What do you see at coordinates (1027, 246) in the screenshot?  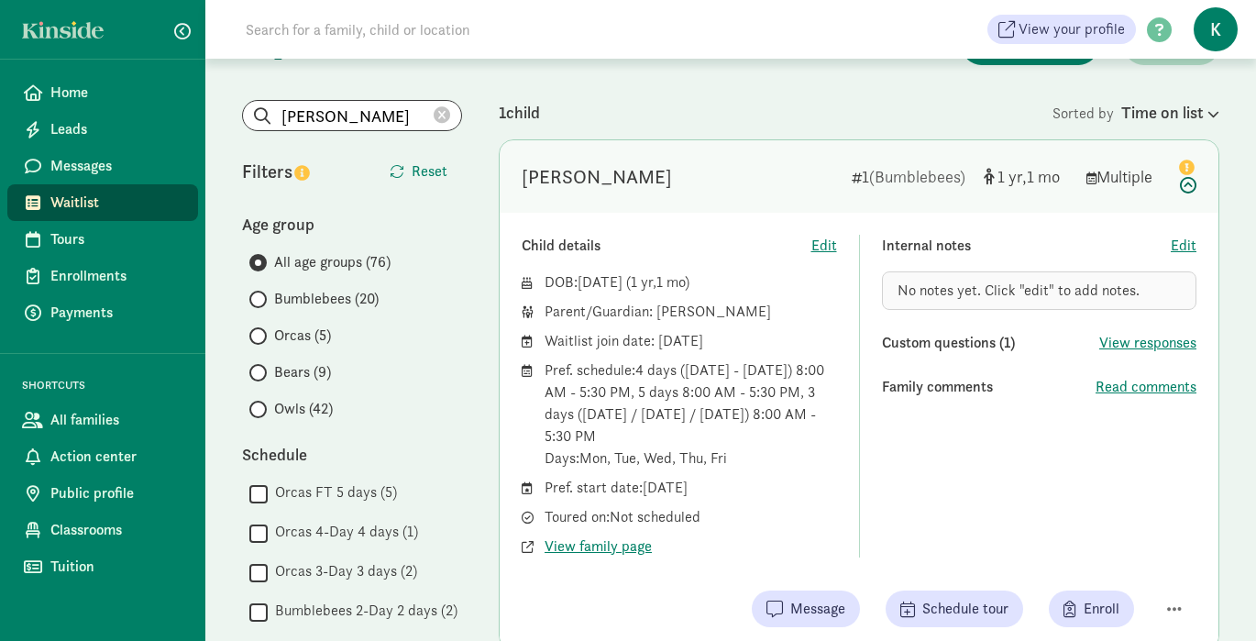 I see `div: Internal notes` at bounding box center [1027, 246].